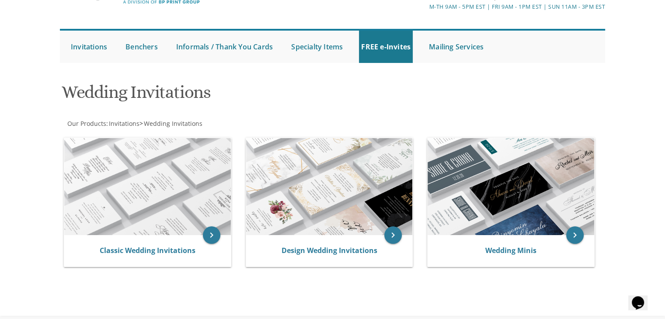 The image size is (665, 319). I want to click on a: Our Products, so click(86, 123).